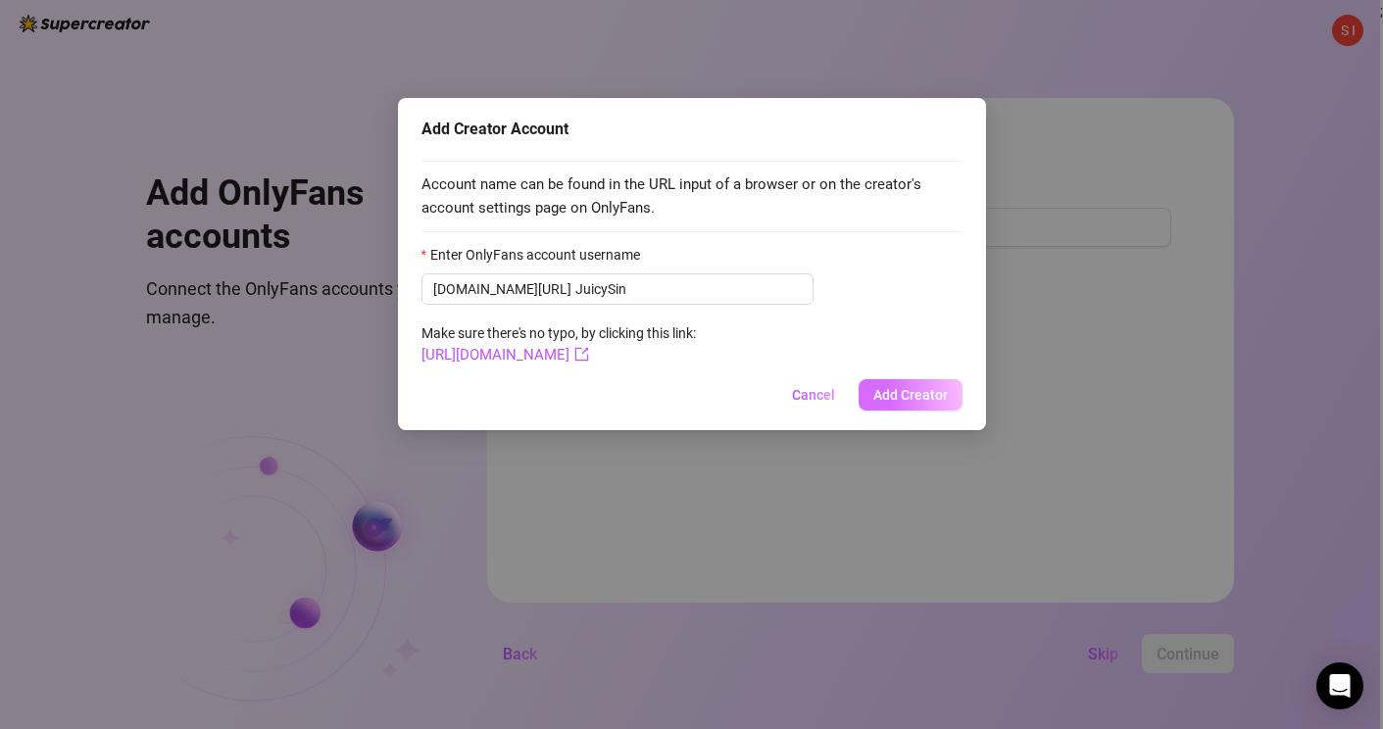 This screenshot has height=729, width=1383. Describe the element at coordinates (688, 289) in the screenshot. I see `input: Enter OnlyFans account username` at that location.